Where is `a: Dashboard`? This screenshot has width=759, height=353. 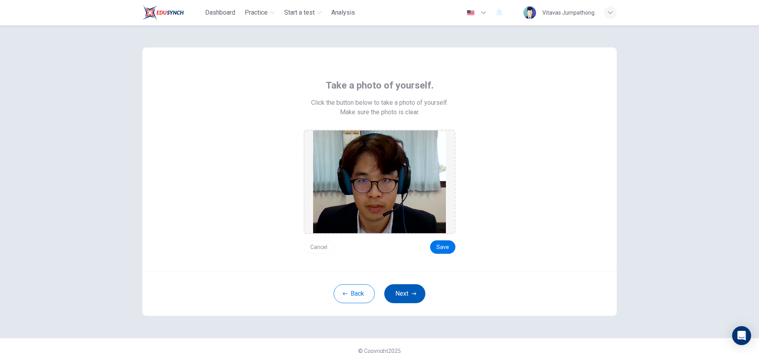 a: Dashboard is located at coordinates (220, 13).